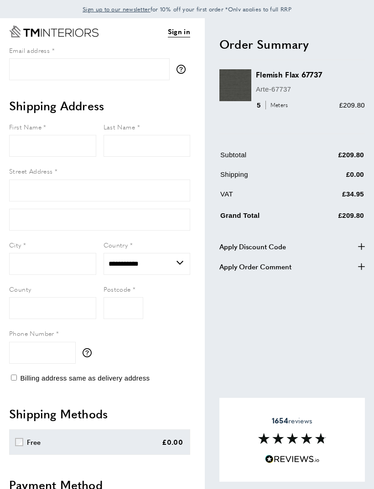 This screenshot has height=489, width=374. What do you see at coordinates (25, 127) in the screenshot?
I see `span: First Name` at bounding box center [25, 127].